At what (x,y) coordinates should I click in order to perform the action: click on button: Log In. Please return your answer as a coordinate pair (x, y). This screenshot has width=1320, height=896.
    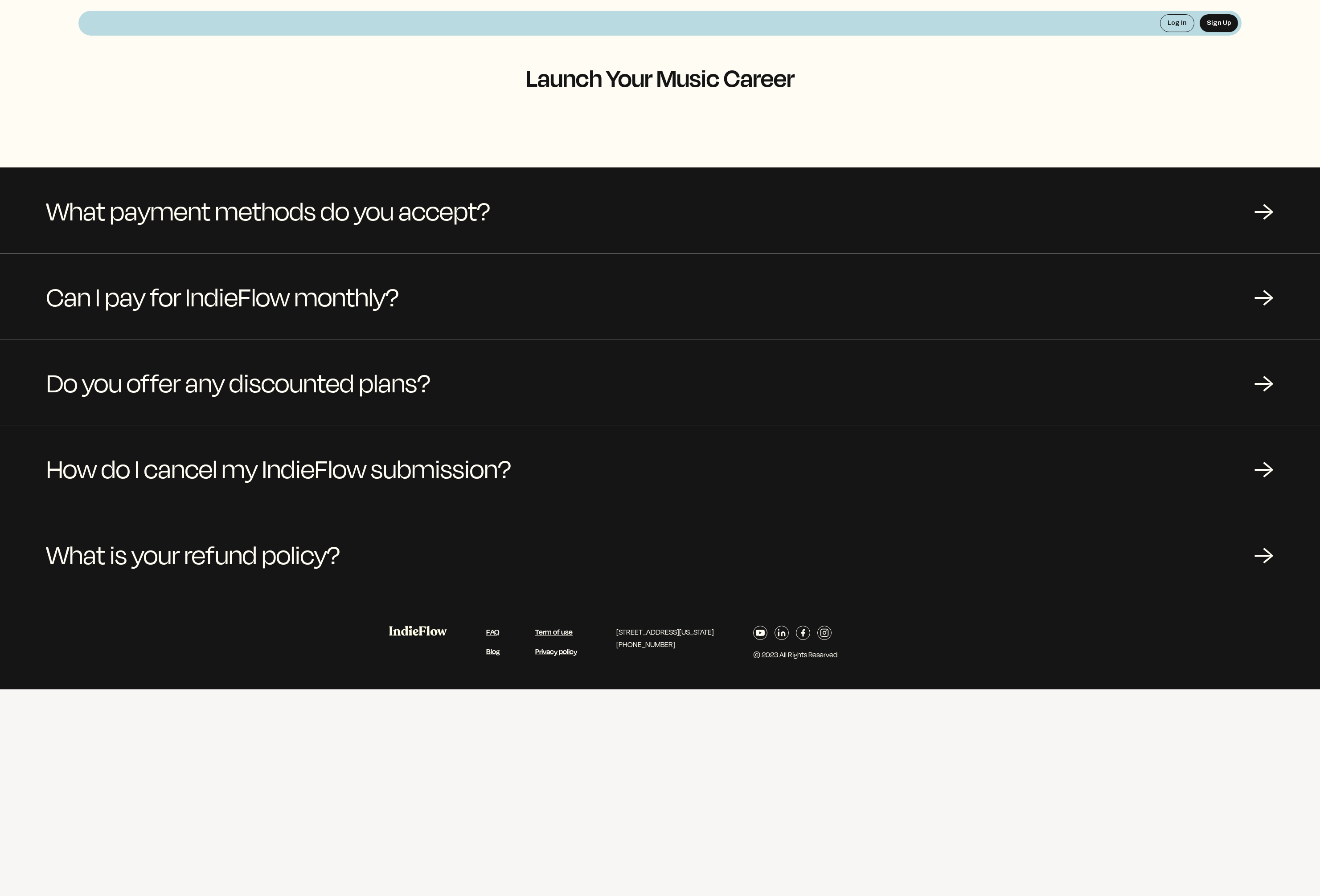
    Looking at the image, I should click on (1177, 23).